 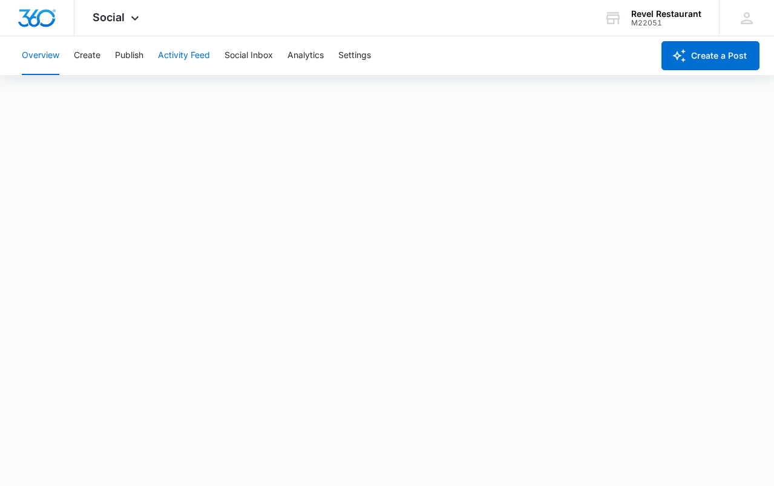 What do you see at coordinates (87, 56) in the screenshot?
I see `button: Create` at bounding box center [87, 56].